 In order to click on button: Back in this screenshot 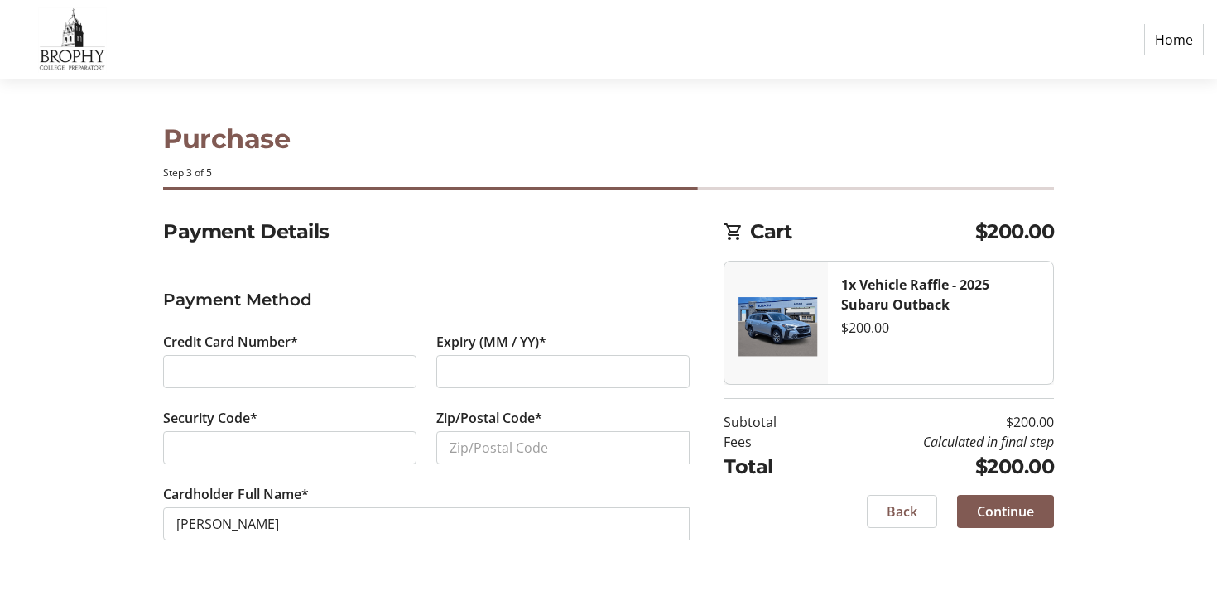, I will do `click(902, 512)`.